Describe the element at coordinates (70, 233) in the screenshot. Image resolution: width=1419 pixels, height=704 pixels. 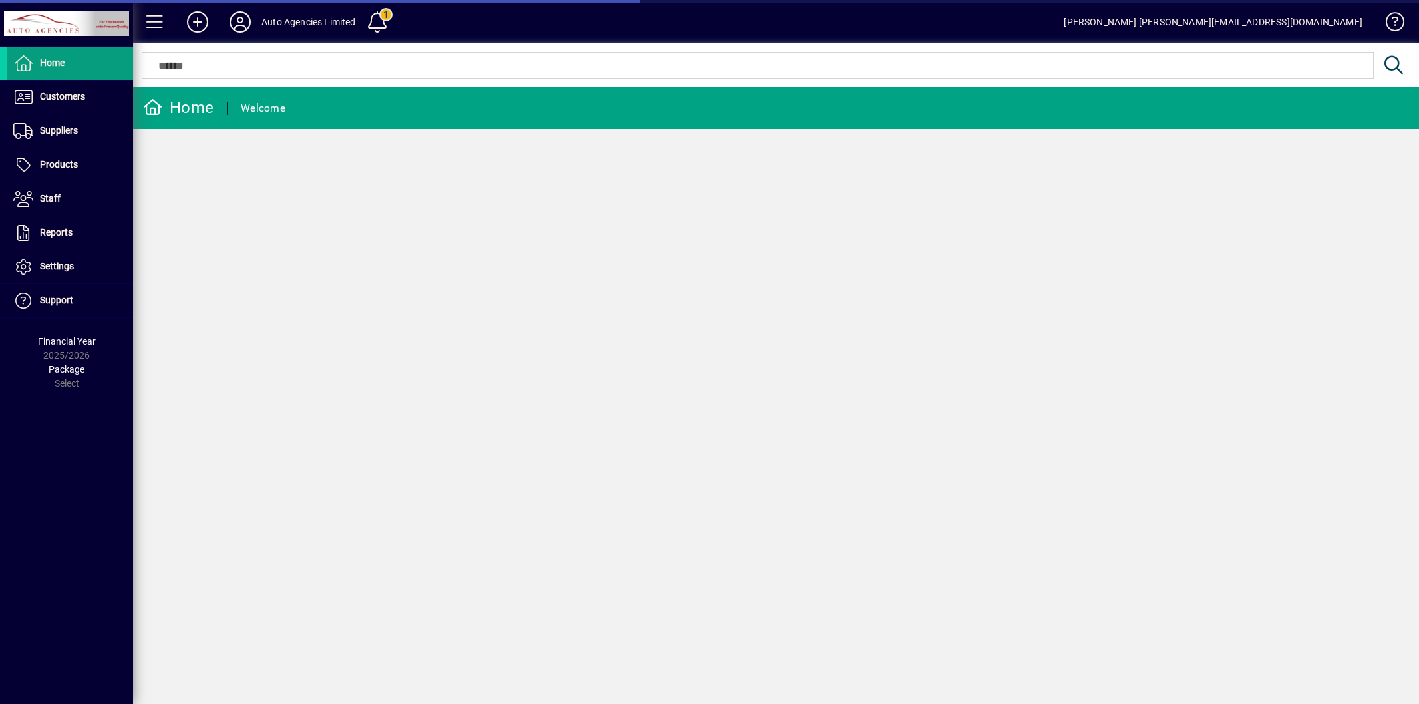
I see `a: Reports` at that location.